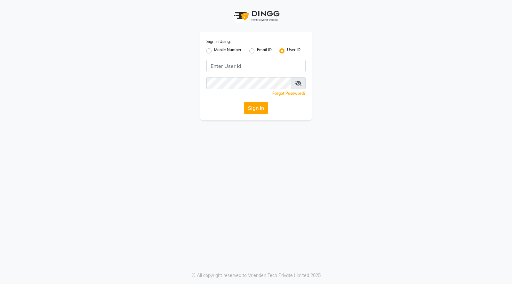  I want to click on label: User ID, so click(293, 51).